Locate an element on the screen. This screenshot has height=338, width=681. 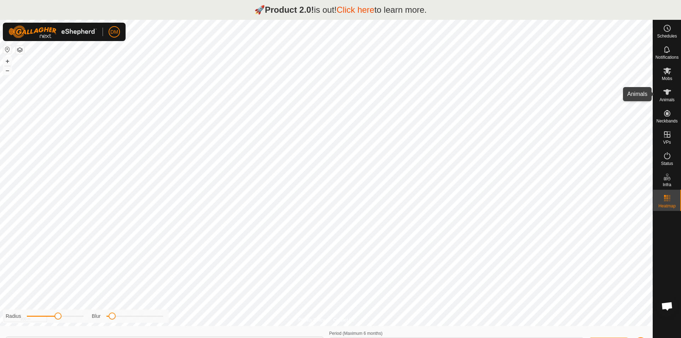
a: Click here is located at coordinates (355, 10).